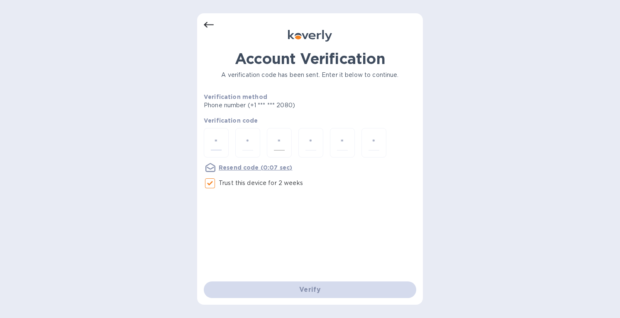 The height and width of the screenshot is (318, 620). Describe the element at coordinates (261, 183) in the screenshot. I see `p: Trust this device for 2 weeks` at that location.